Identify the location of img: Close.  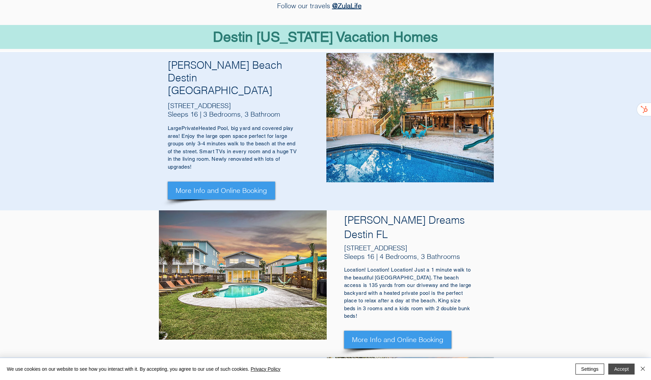
(643, 369).